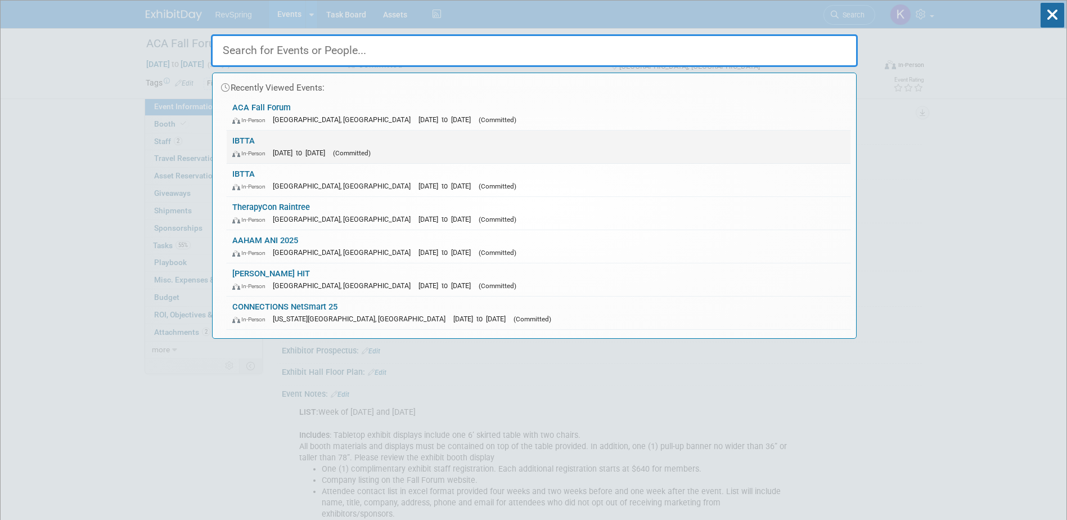 This screenshot has width=1067, height=520. I want to click on div: Recently Viewed Events:, so click(534, 85).